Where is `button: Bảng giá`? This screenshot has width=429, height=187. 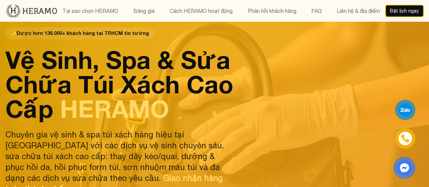
button: Bảng giá is located at coordinates (144, 11).